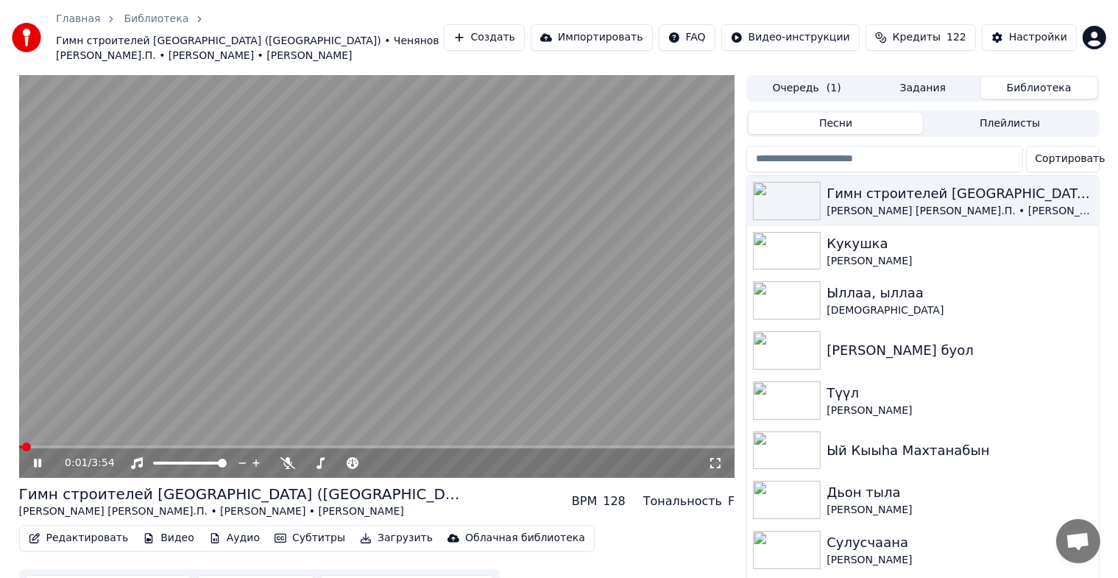 Image resolution: width=1118 pixels, height=578 pixels. What do you see at coordinates (1040, 88) in the screenshot?
I see `button: Библиотека` at bounding box center [1040, 88].